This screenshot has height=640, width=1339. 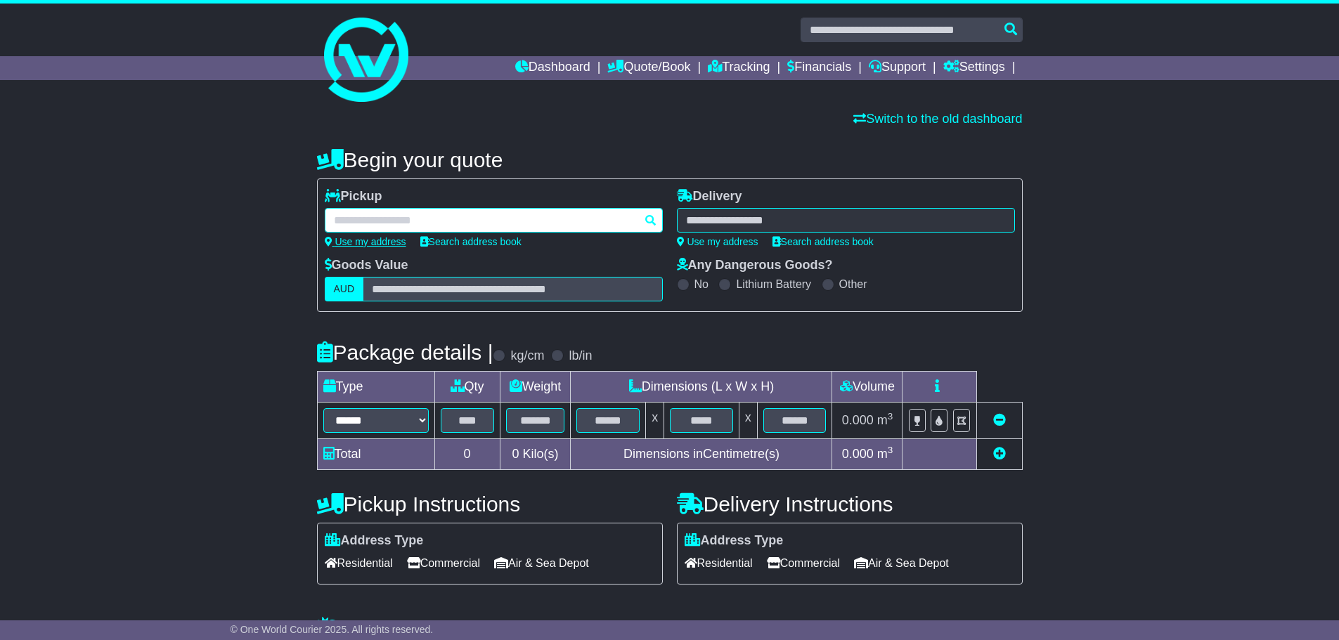 What do you see at coordinates (535, 455) in the screenshot?
I see `td: Kilo(s)` at bounding box center [535, 455].